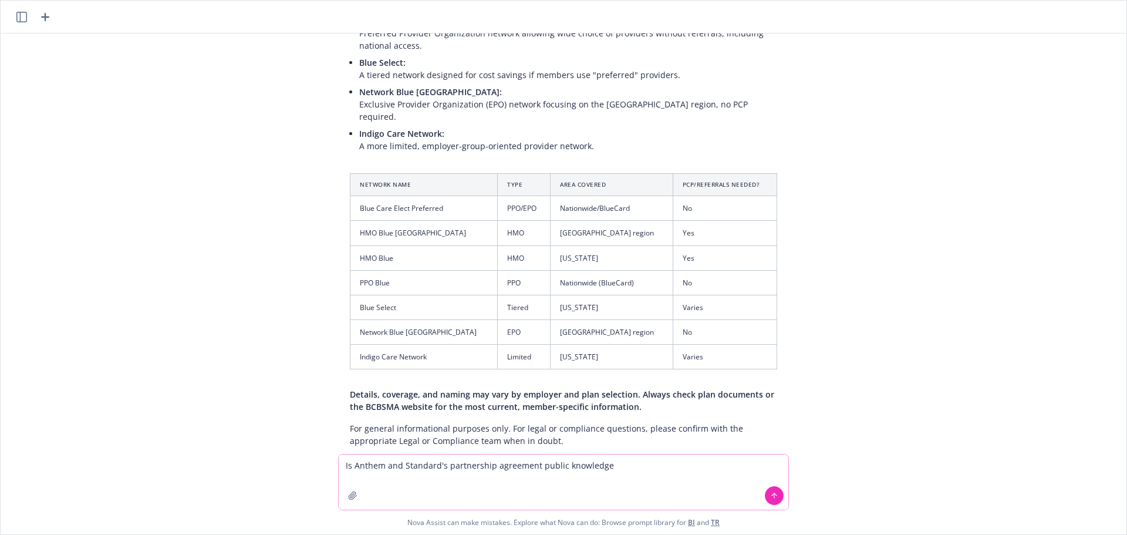 The width and height of the screenshot is (1127, 535). Describe the element at coordinates (524, 208) in the screenshot. I see `td: PPO/EPO` at that location.